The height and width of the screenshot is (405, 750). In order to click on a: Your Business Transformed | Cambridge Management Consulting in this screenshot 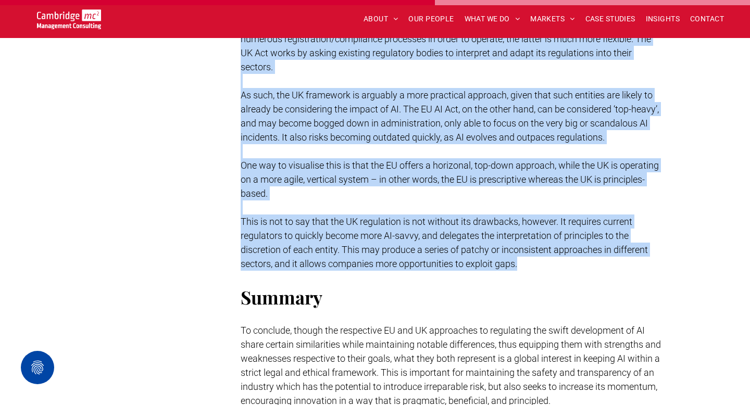, I will do `click(69, 16)`.